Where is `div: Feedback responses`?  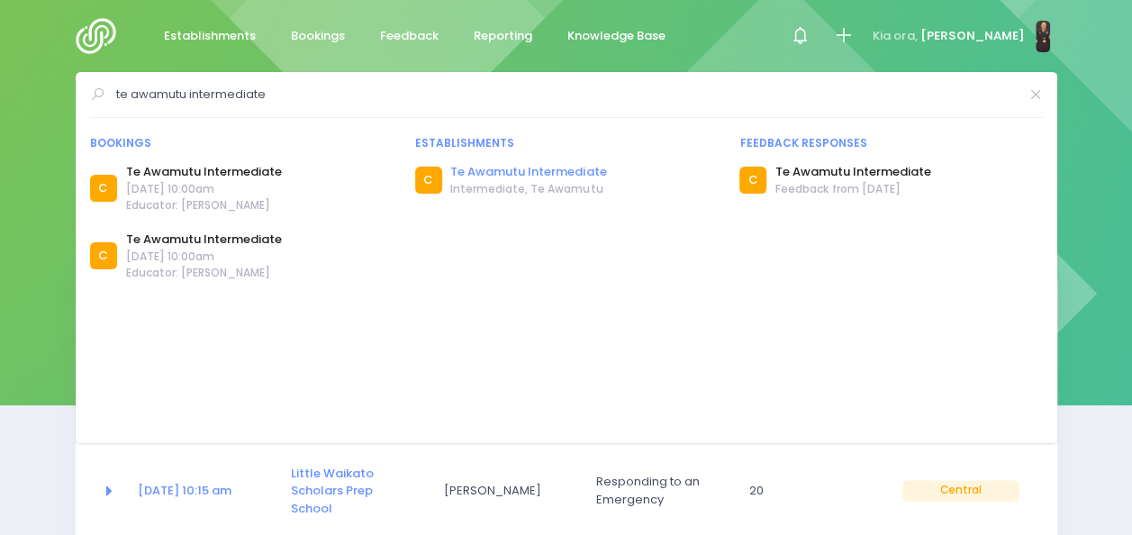
div: Feedback responses is located at coordinates (891, 143).